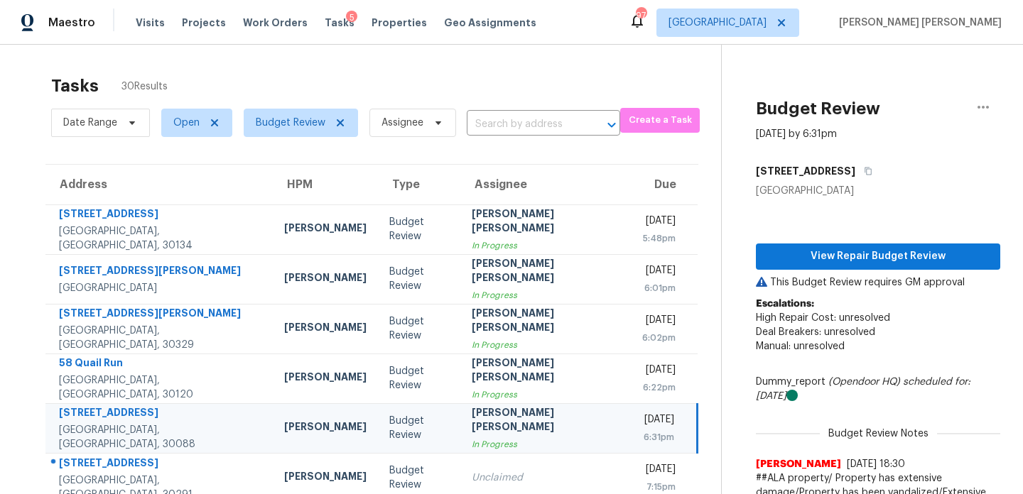  I want to click on span: View Repair Budget Review, so click(878, 256).